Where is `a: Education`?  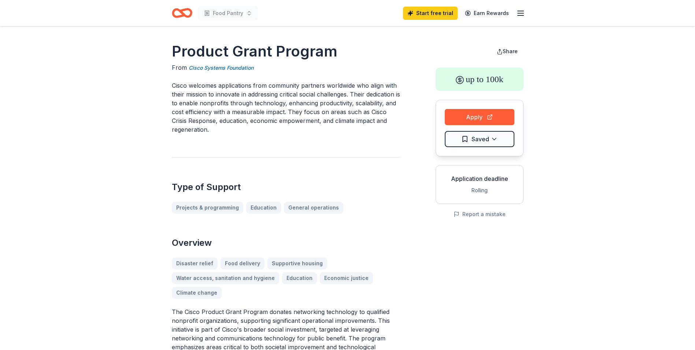 a: Education is located at coordinates (264, 207).